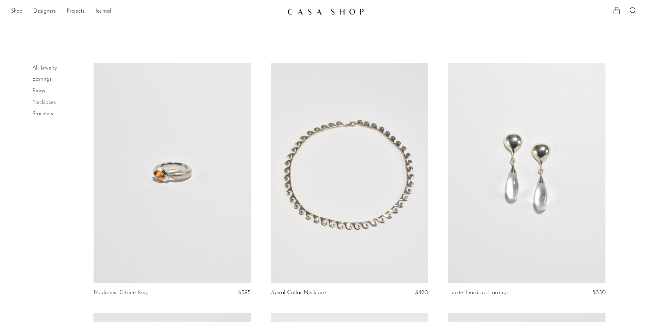 This screenshot has height=322, width=648. What do you see at coordinates (146, 12) in the screenshot?
I see `ul: NEW HEADER MENU` at bounding box center [146, 12].